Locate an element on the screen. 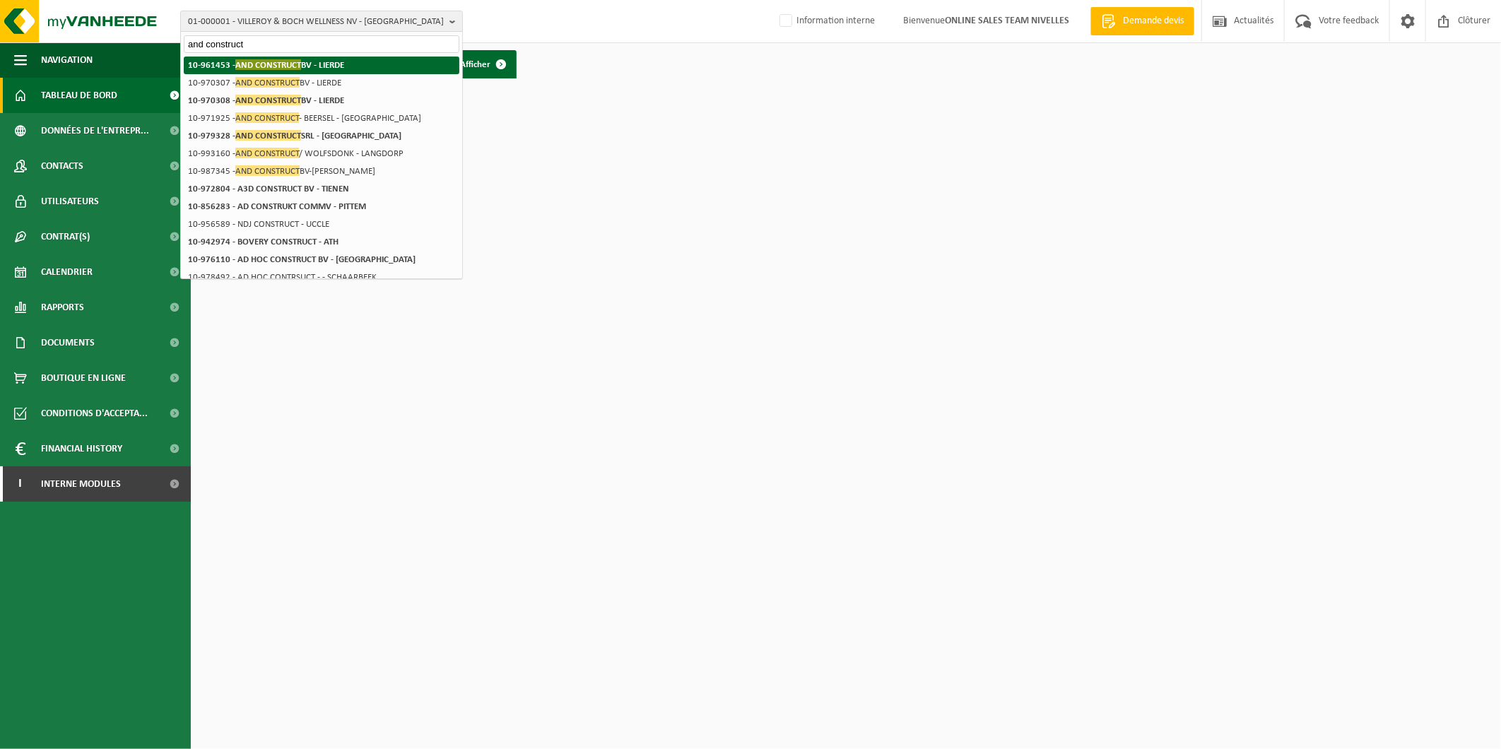 The image size is (1501, 749). span: Contacts is located at coordinates (62, 166).